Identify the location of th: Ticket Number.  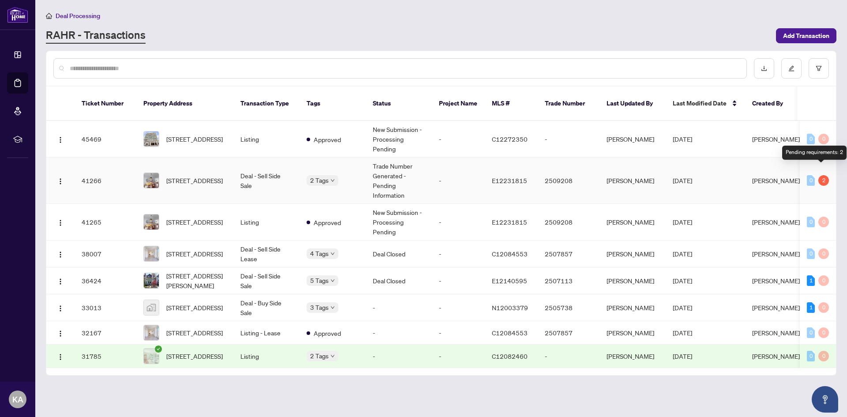
(105, 104).